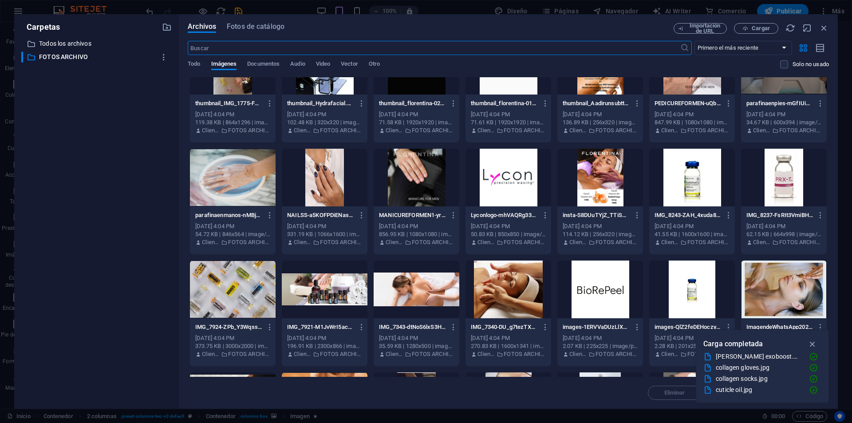 Image resolution: width=852 pixels, height=423 pixels. What do you see at coordinates (692, 346) in the screenshot?
I see `div: 2.28 KB | 201x251 | image/jpeg` at bounding box center [692, 346].